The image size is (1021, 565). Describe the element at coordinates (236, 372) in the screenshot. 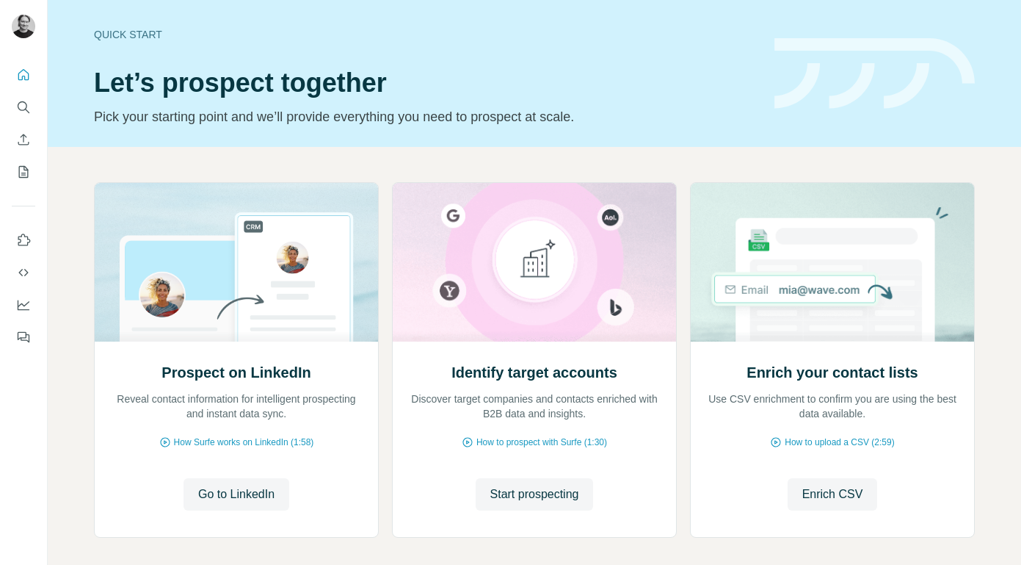

I see `h2: Prospect on LinkedIn` at that location.